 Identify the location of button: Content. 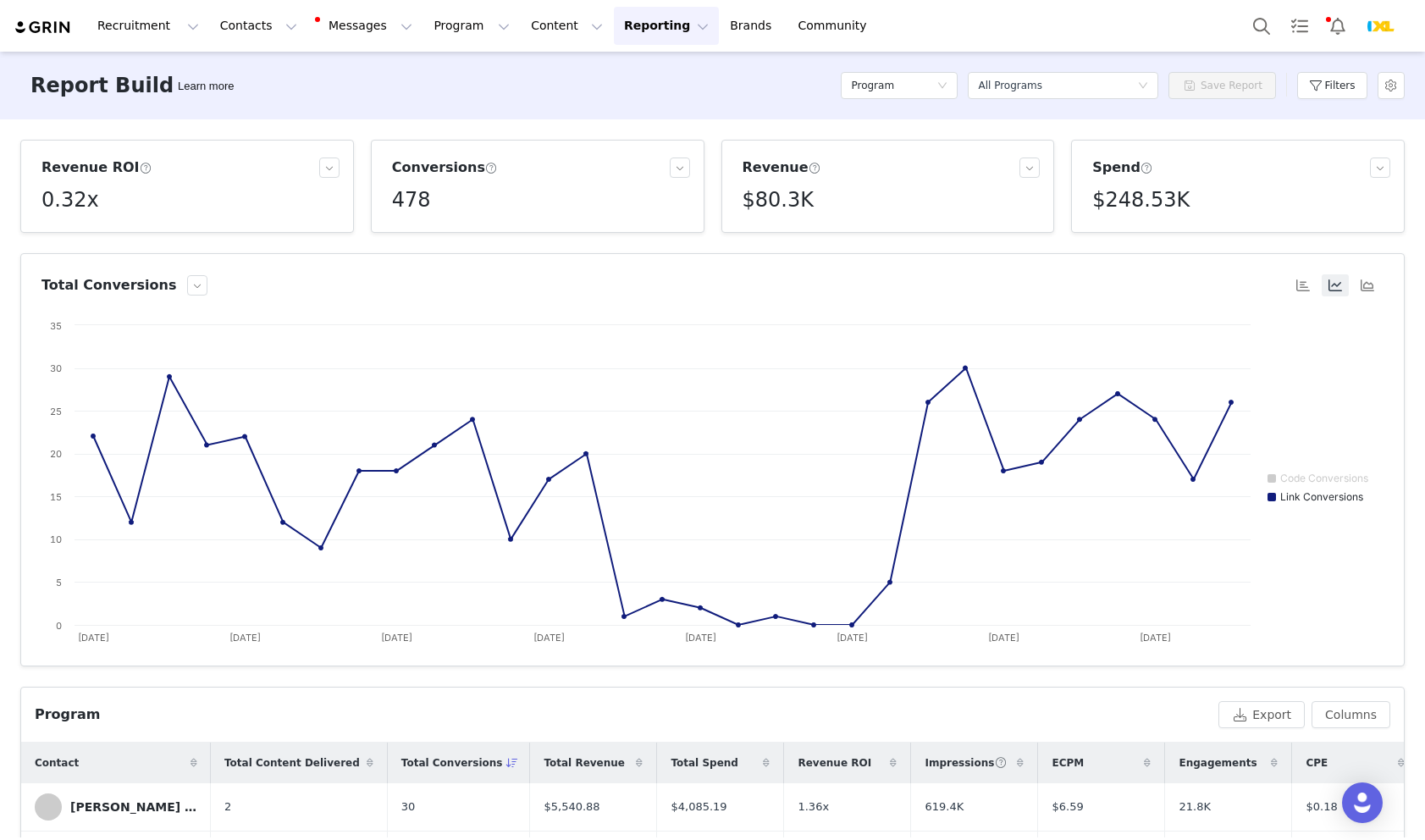
(566, 26).